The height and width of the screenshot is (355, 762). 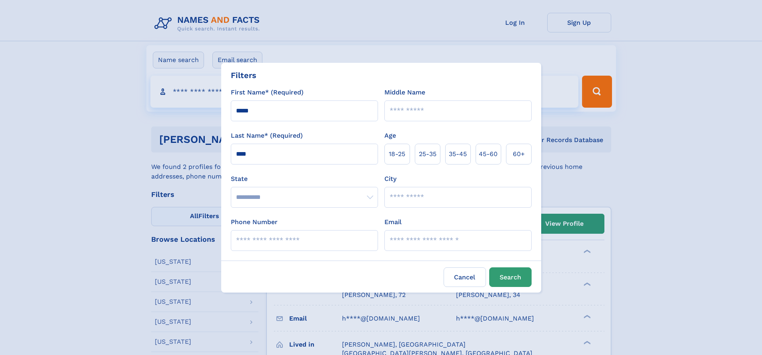 What do you see at coordinates (405, 92) in the screenshot?
I see `label: Middle Name` at bounding box center [405, 92].